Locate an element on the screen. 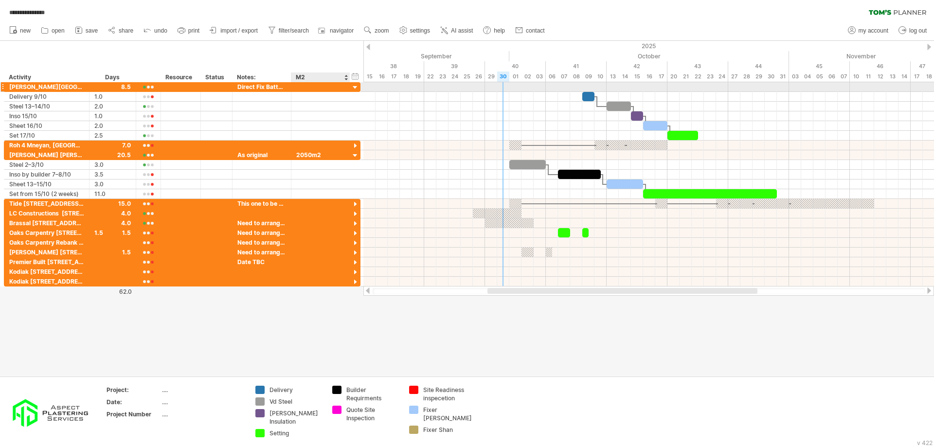 This screenshot has width=934, height=447. div: Friday, 10 October 2025 is located at coordinates (601, 76).